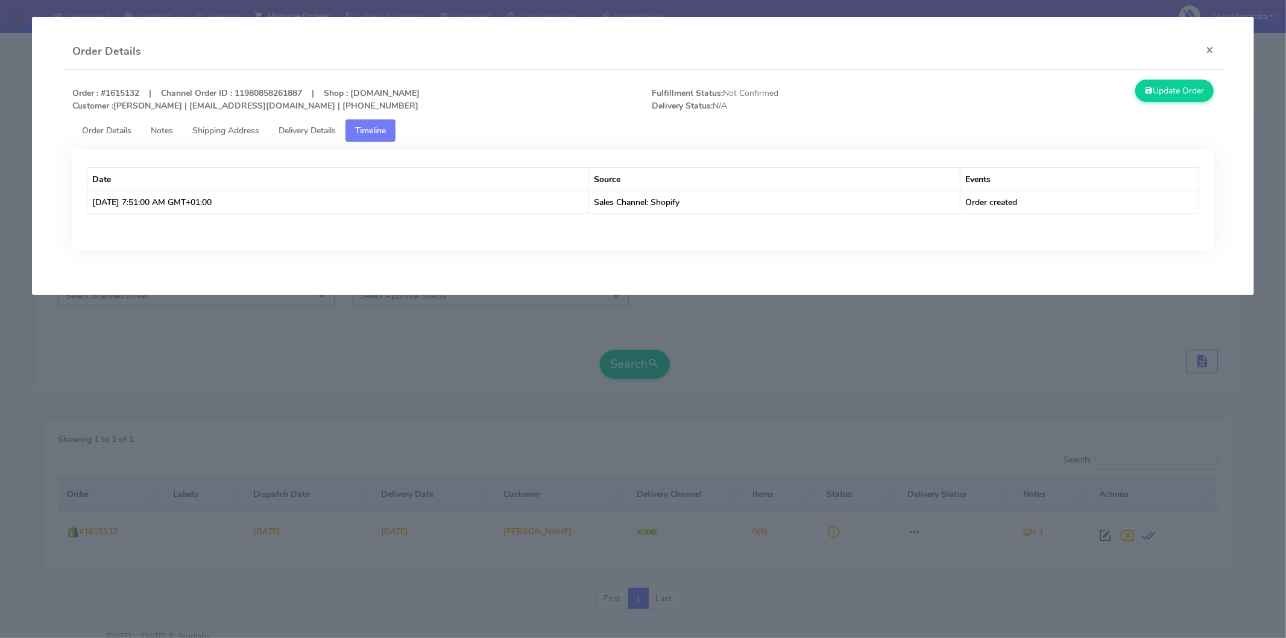  I want to click on th: Date, so click(338, 179).